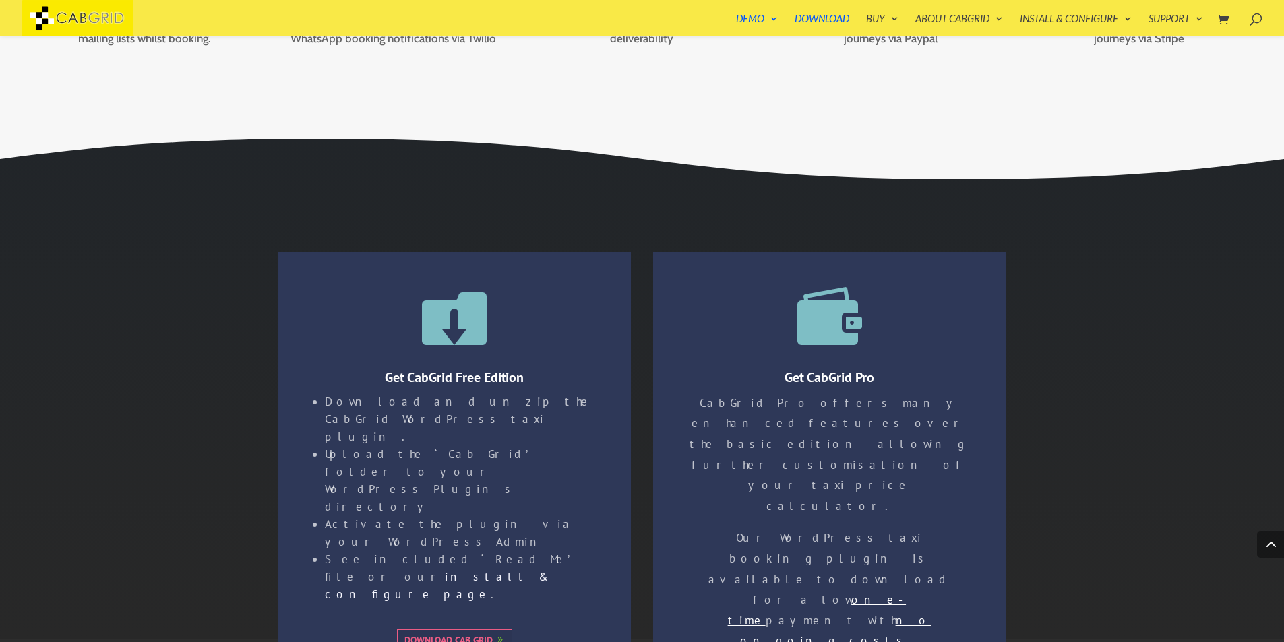 Image resolution: width=1284 pixels, height=642 pixels. Describe the element at coordinates (821, 25) in the screenshot. I see `a: Download` at that location.